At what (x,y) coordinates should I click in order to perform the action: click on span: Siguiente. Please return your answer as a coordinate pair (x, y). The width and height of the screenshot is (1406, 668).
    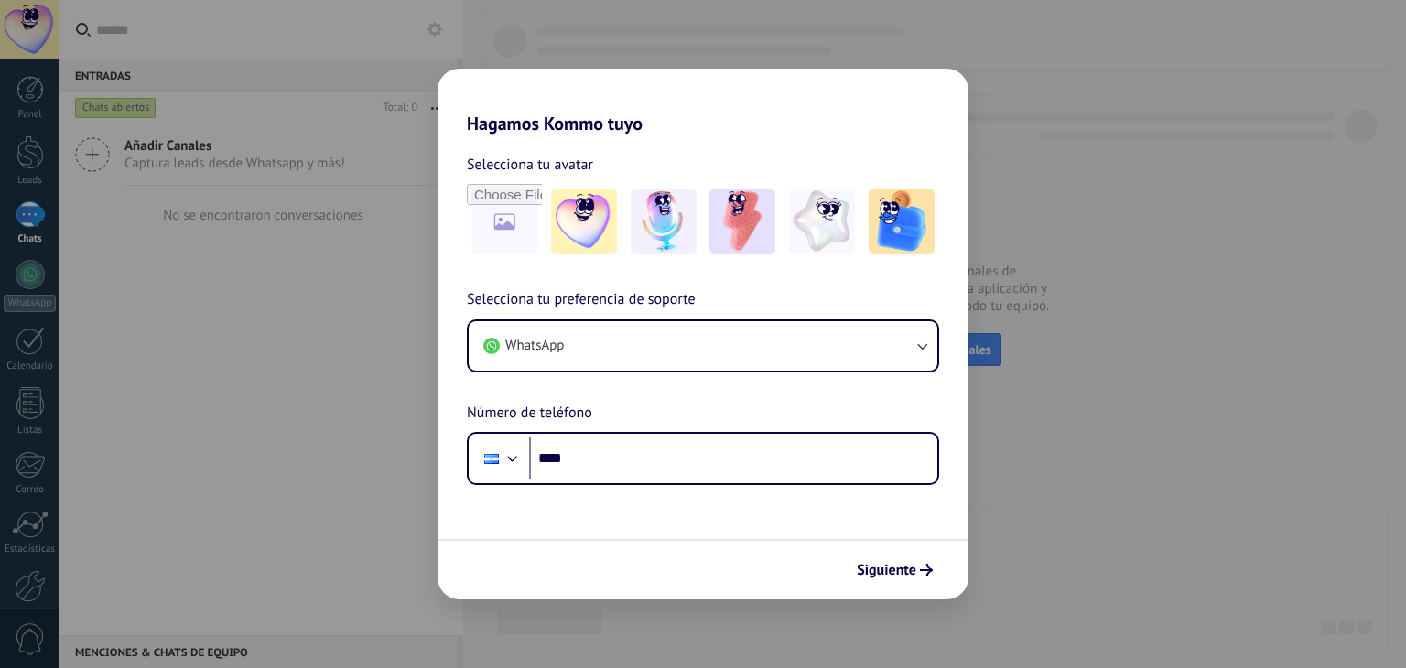
    Looking at the image, I should click on (886, 570).